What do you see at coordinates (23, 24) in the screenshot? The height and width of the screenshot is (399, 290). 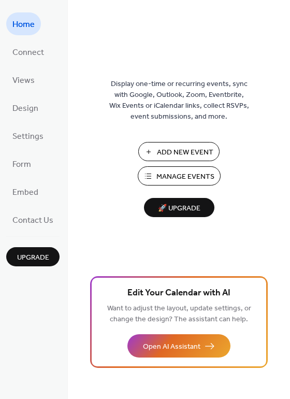 I see `a: Home` at bounding box center [23, 24].